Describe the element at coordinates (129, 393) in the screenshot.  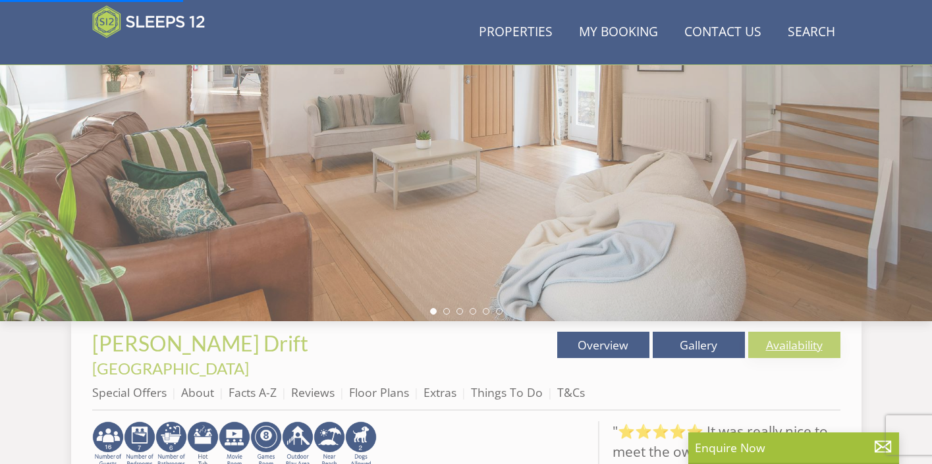
I see `a: Special Offers` at that location.